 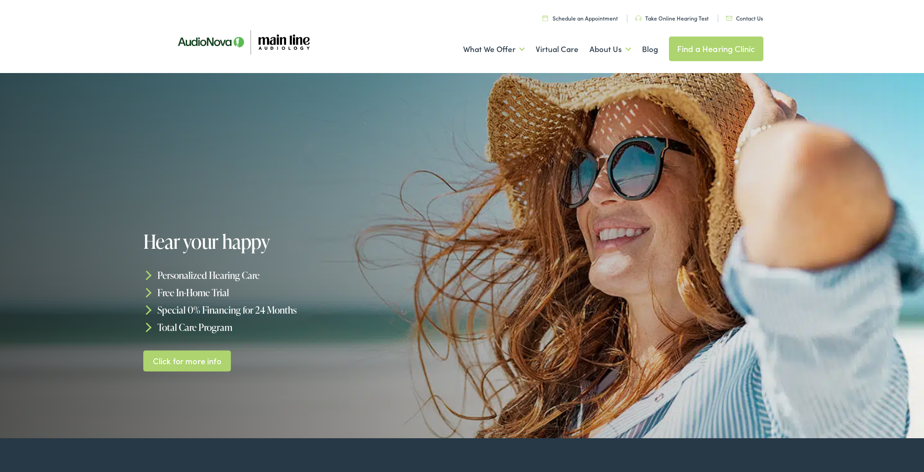 I want to click on a: Schedule an Appointment, so click(x=580, y=18).